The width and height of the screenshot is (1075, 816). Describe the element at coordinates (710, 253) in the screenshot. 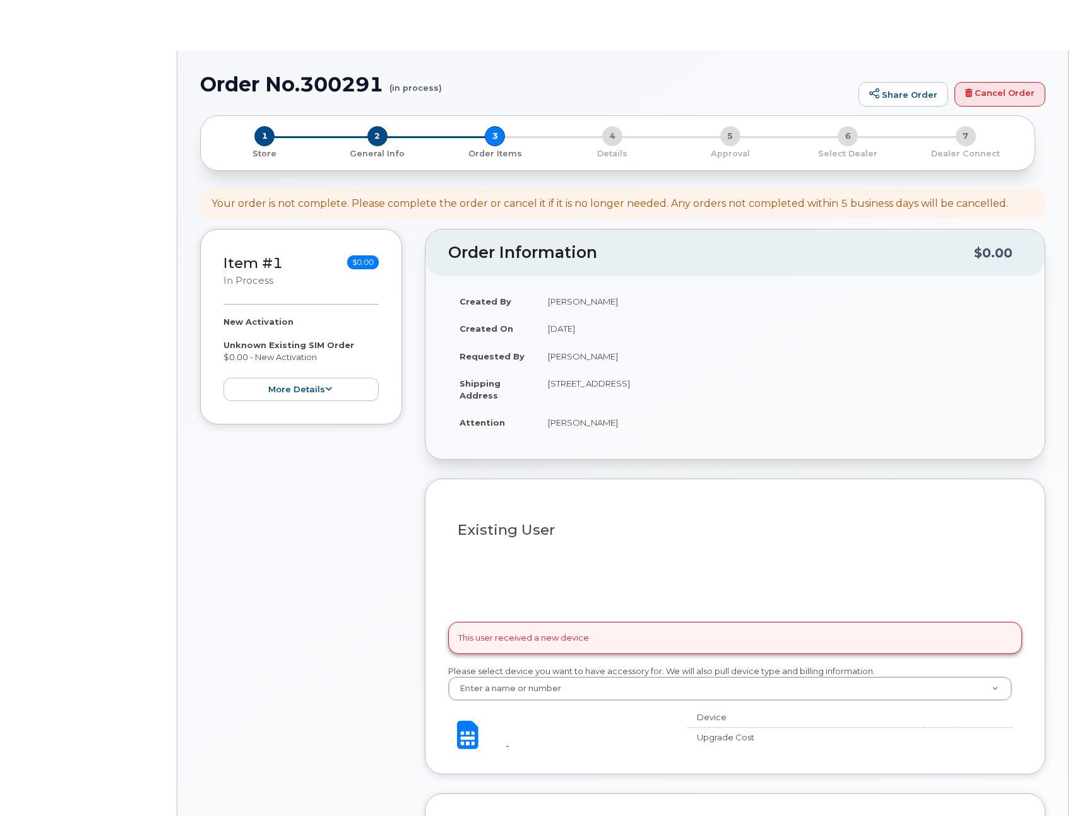

I see `h2: Order Information` at that location.